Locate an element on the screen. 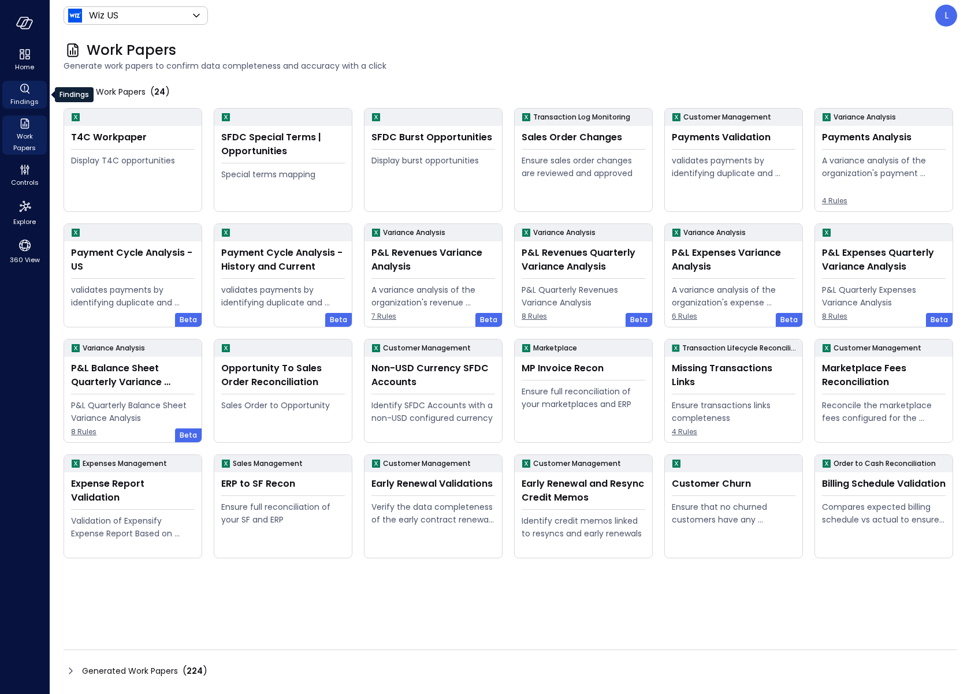  div: Payments Analysis is located at coordinates (884, 137).